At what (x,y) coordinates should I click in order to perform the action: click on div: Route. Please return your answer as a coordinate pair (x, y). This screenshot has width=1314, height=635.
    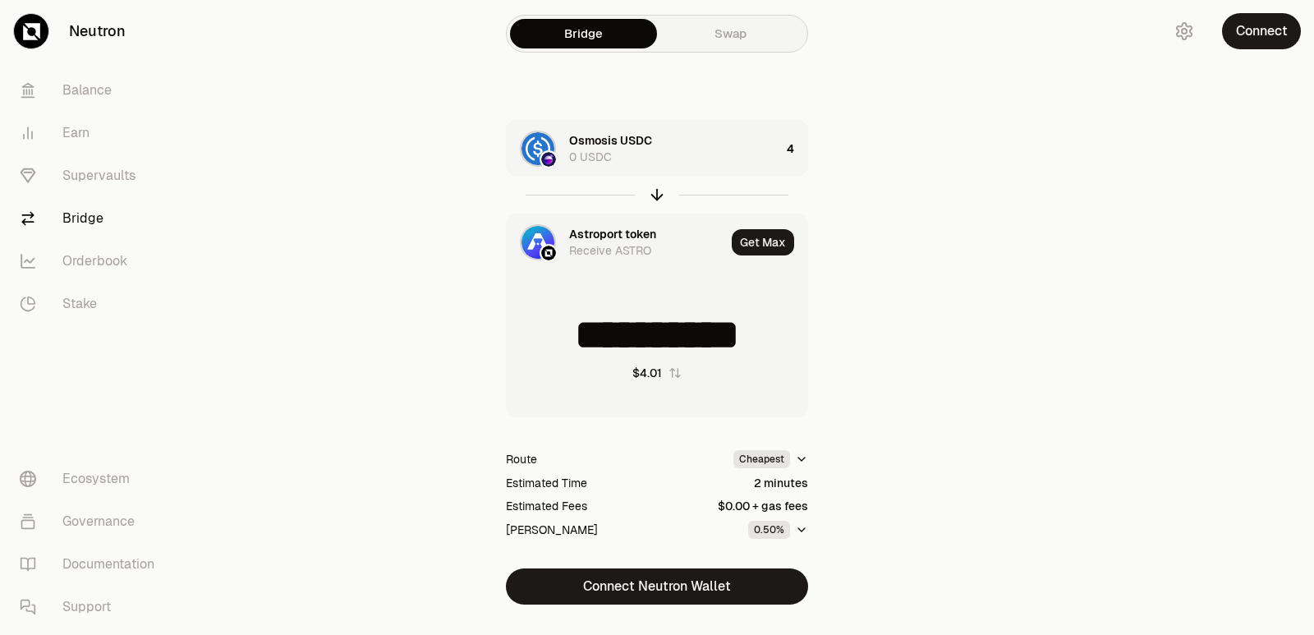
    Looking at the image, I should click on (521, 459).